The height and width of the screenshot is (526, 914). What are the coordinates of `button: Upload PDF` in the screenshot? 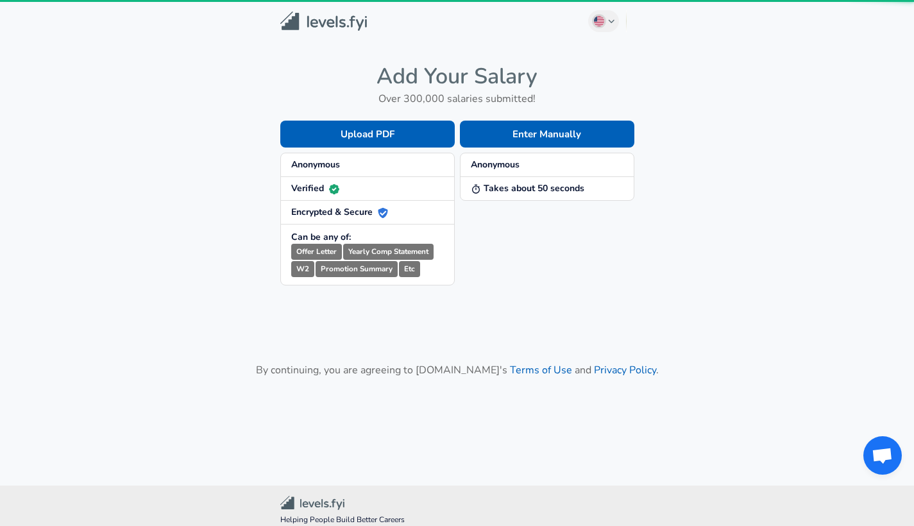 It's located at (367, 134).